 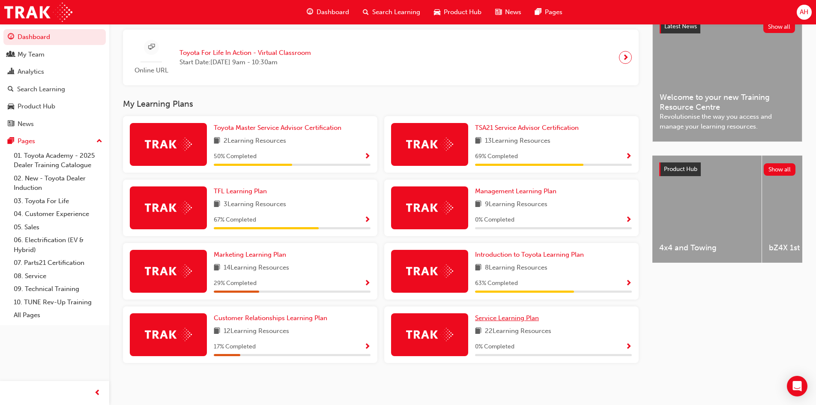 I want to click on a: guage-iconDashboard, so click(x=328, y=12).